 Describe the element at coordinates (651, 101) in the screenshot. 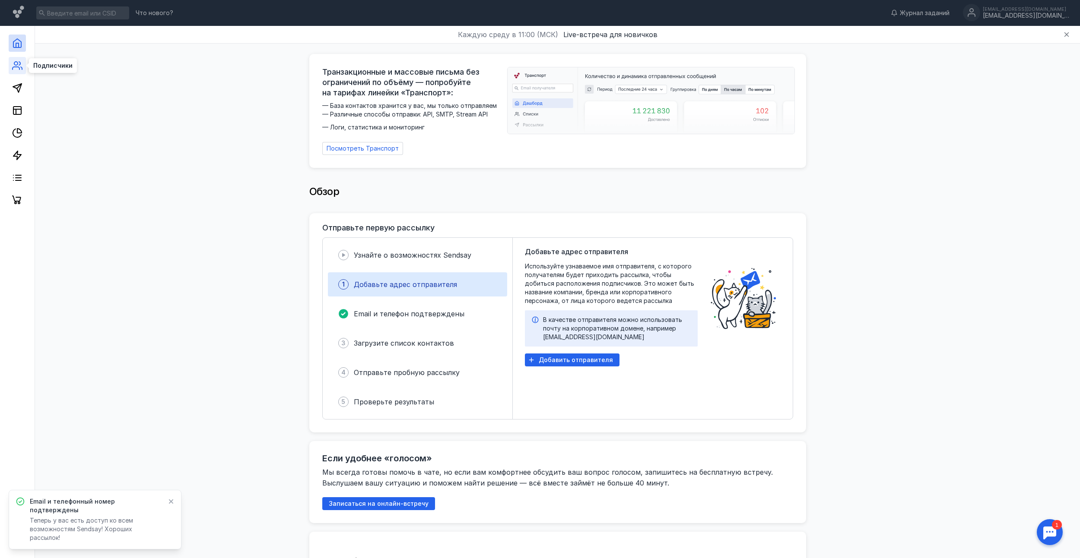

I see `img: dashboard-transport-banner` at that location.